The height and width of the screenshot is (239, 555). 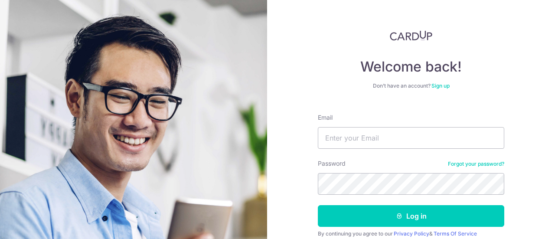 What do you see at coordinates (412, 233) in the screenshot?
I see `a: Privacy Policy` at bounding box center [412, 233].